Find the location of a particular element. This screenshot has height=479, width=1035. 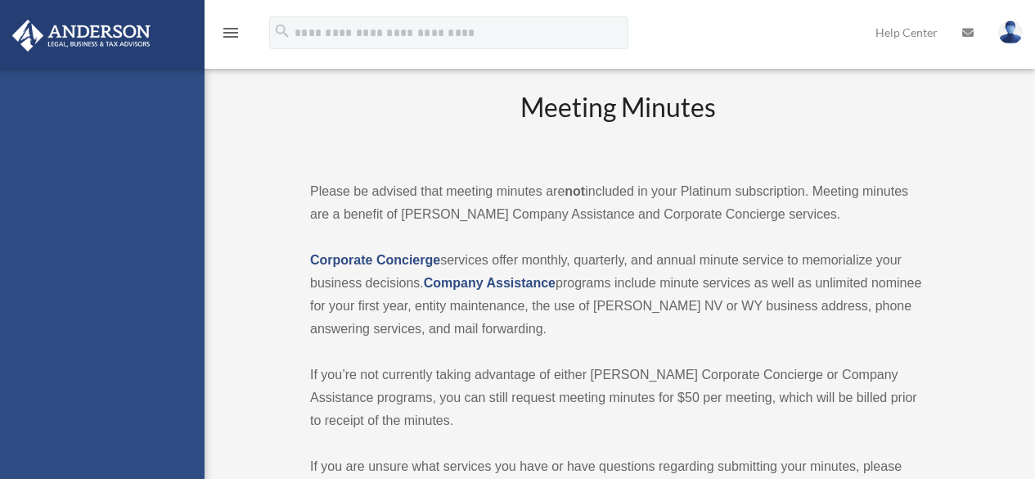

h2: Meeting Minutes is located at coordinates (618, 123).